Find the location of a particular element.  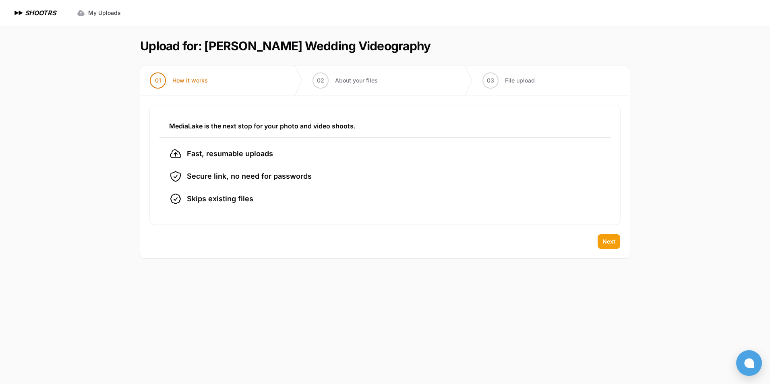

button: Open chat window is located at coordinates (749, 363).